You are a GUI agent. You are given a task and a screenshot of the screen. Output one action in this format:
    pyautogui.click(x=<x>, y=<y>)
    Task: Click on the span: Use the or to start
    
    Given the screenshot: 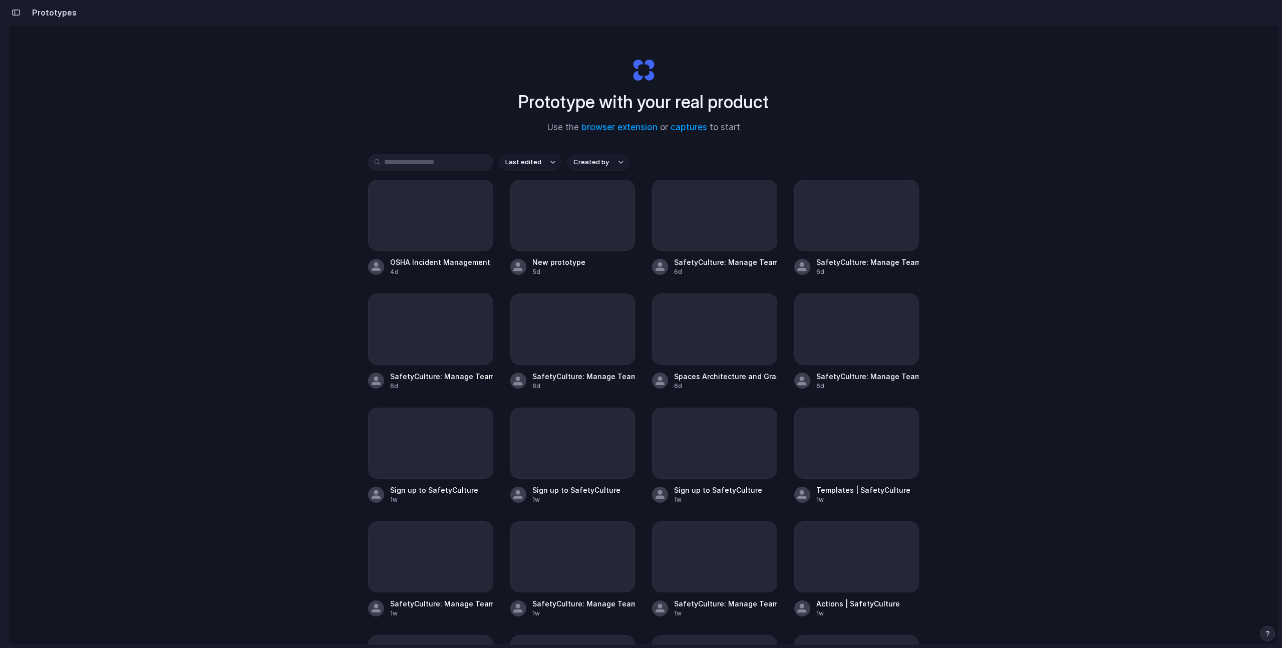 What is the action you would take?
    pyautogui.click(x=643, y=128)
    